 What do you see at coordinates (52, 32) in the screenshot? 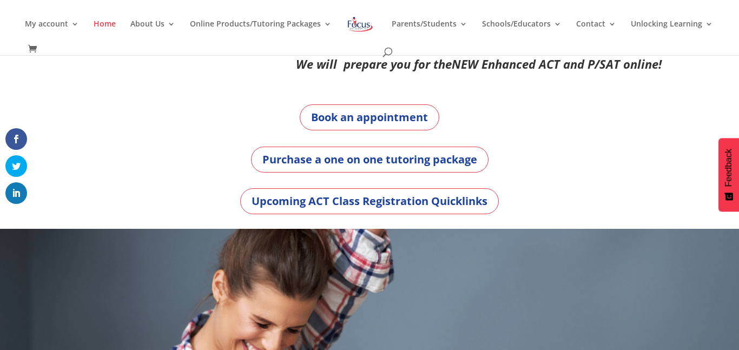
I see `a: My account` at bounding box center [52, 32].